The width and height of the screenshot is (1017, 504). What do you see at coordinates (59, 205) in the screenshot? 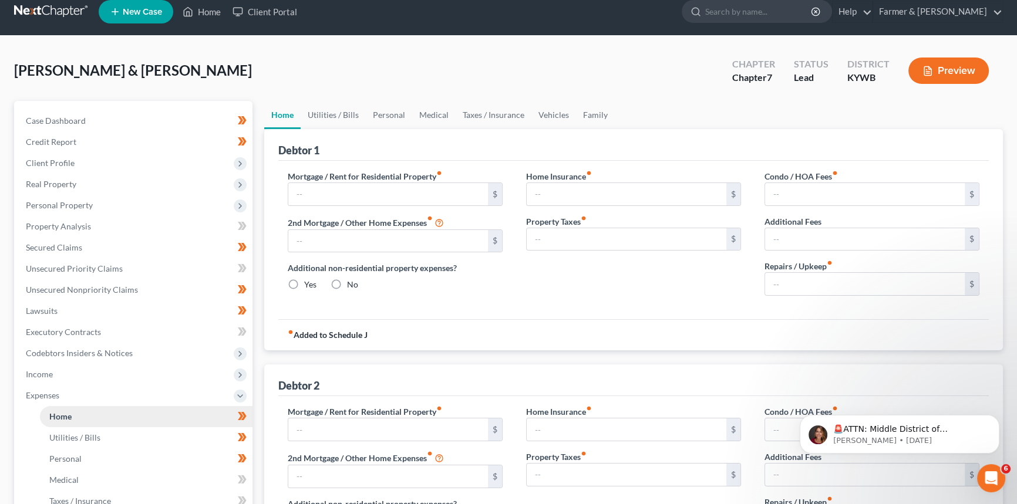
I see `span: Personal Property` at bounding box center [59, 205].